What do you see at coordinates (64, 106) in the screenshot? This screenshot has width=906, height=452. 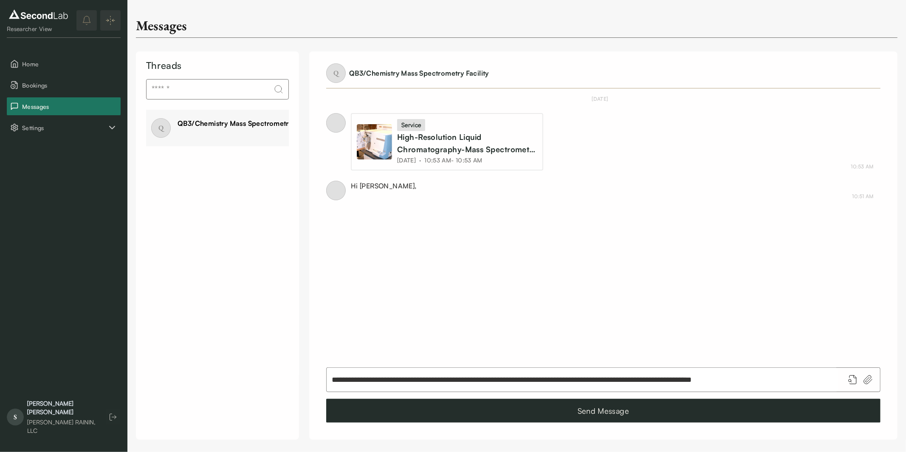 I see `li: Messages` at bounding box center [64, 106].